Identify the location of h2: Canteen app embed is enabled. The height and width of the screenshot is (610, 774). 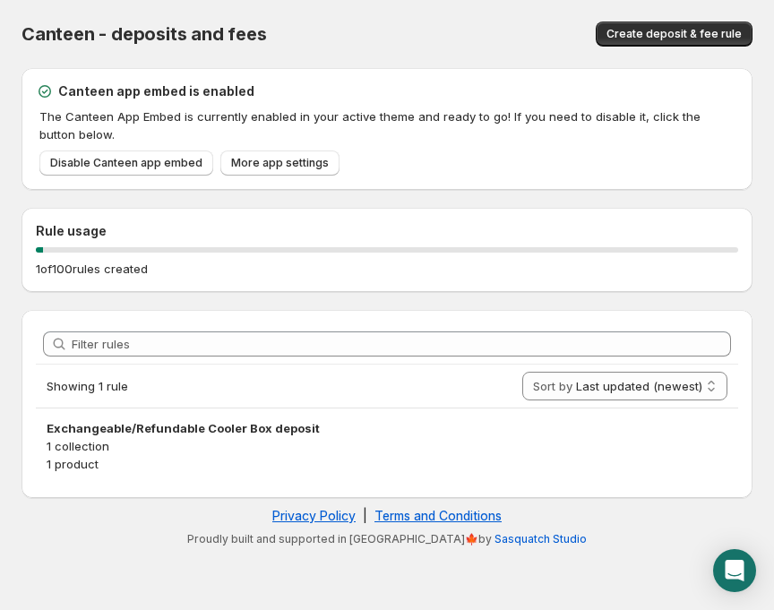
(156, 91).